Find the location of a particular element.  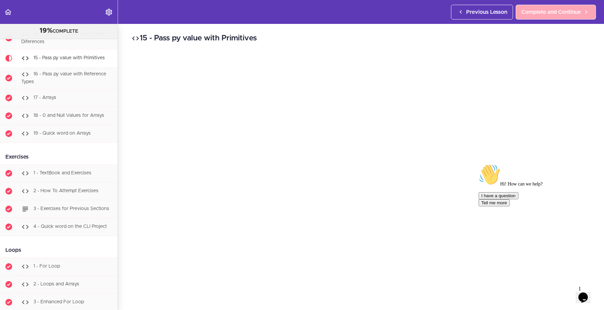

span: Complete and Continue is located at coordinates (551, 12).